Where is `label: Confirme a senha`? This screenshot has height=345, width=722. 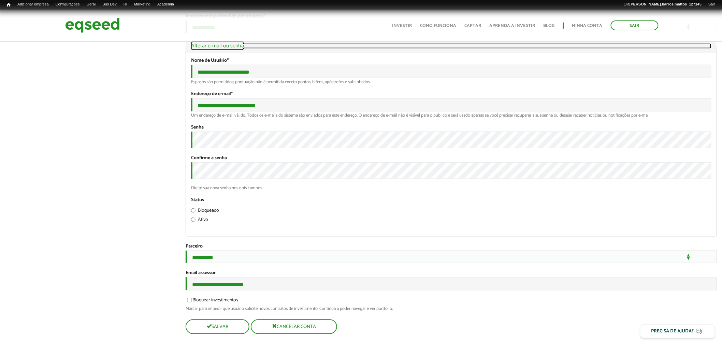
label: Confirme a senha is located at coordinates (209, 158).